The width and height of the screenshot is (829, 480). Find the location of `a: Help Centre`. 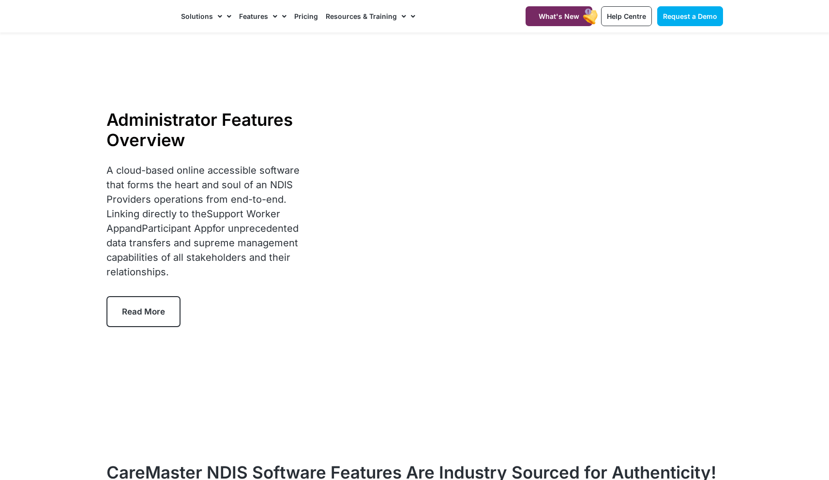

a: Help Centre is located at coordinates (626, 16).